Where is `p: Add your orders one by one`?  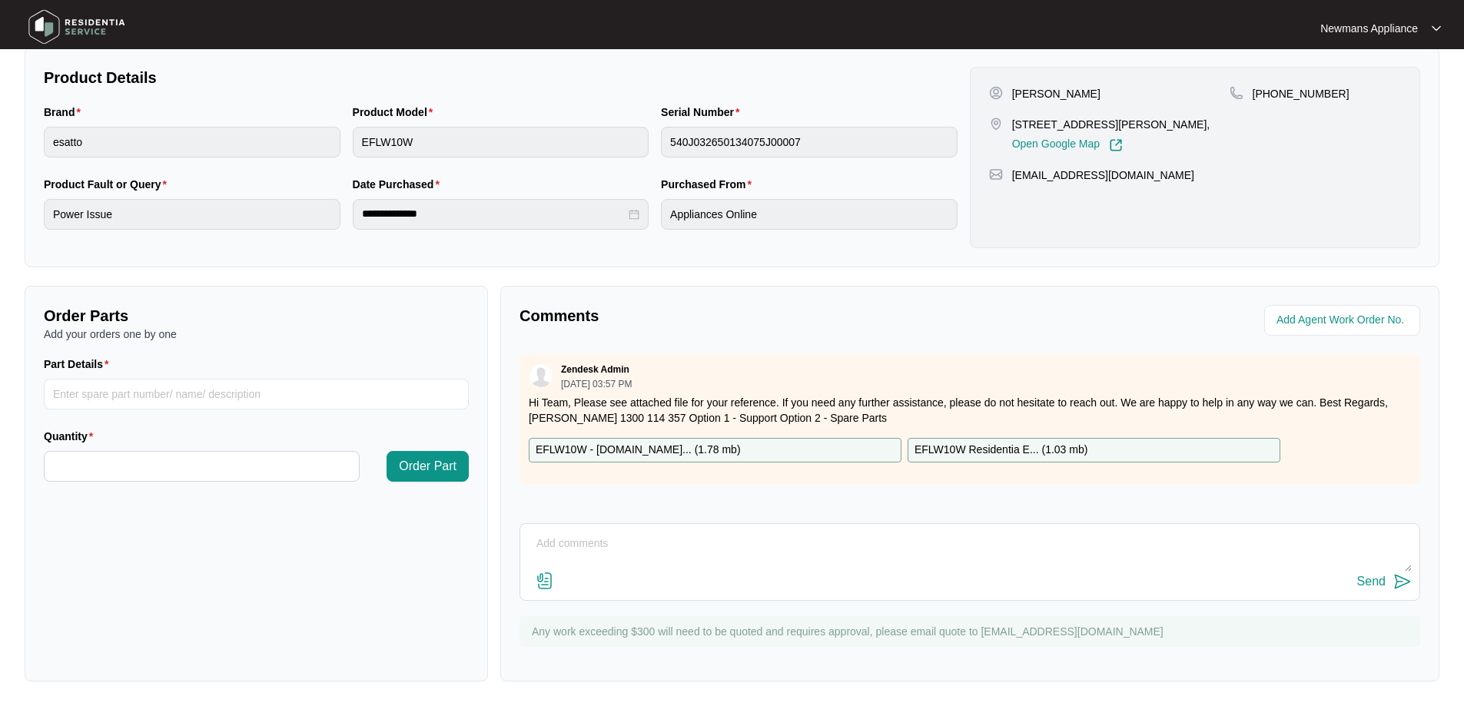 p: Add your orders one by one is located at coordinates (256, 334).